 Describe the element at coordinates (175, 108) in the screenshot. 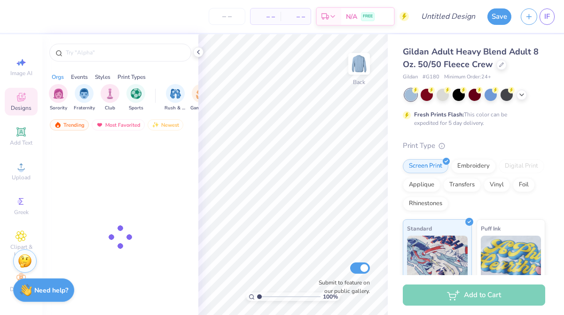

I see `span: Rush & Bid` at that location.